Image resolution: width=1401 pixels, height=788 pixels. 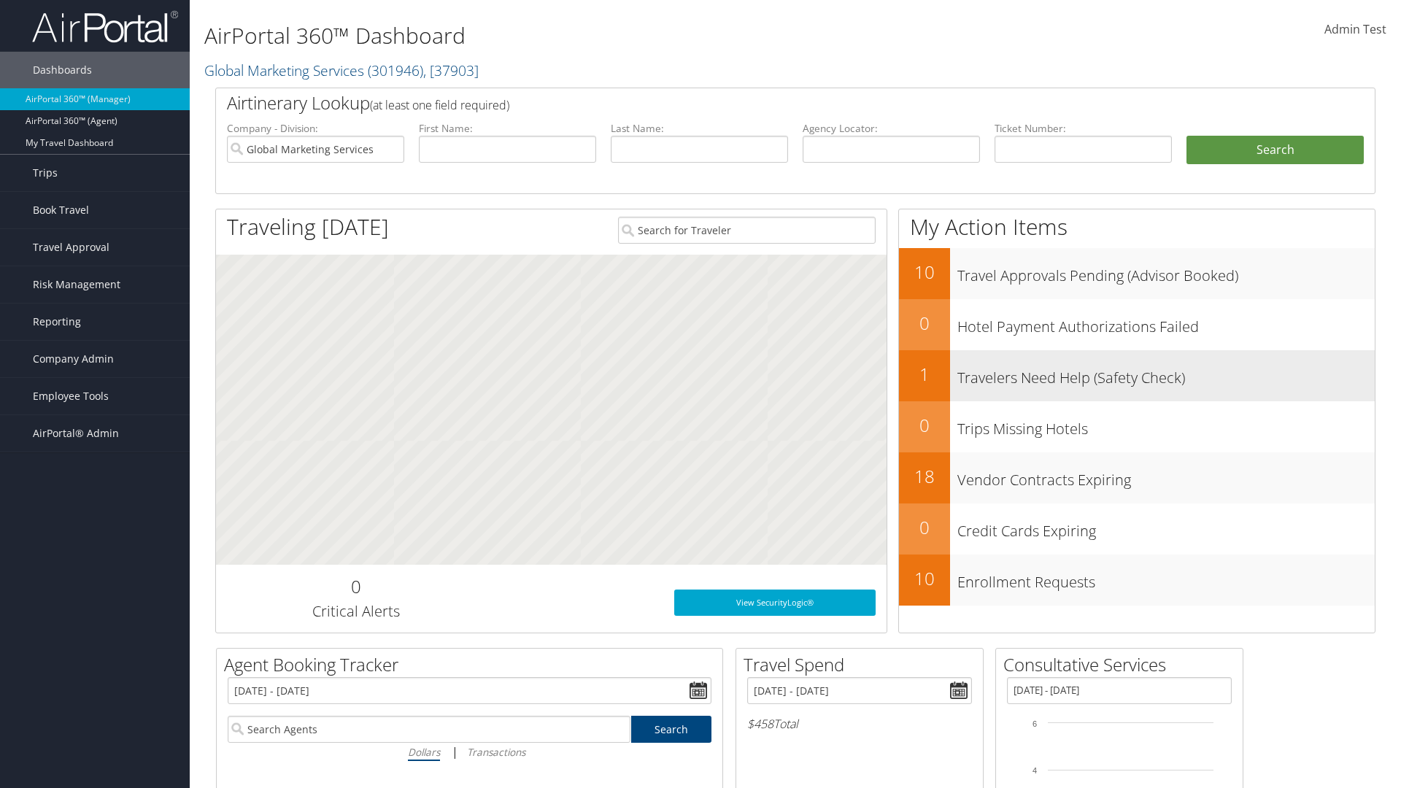 What do you see at coordinates (1166, 579) in the screenshot?
I see `h3: Enrollment Requests` at bounding box center [1166, 579].